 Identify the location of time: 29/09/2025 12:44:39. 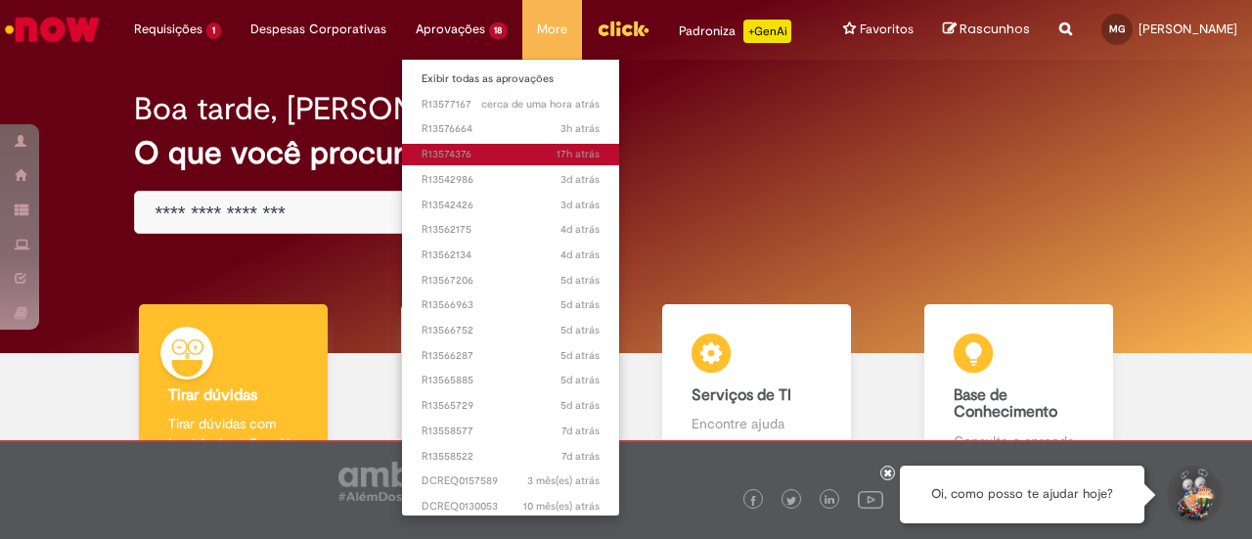
(580, 128).